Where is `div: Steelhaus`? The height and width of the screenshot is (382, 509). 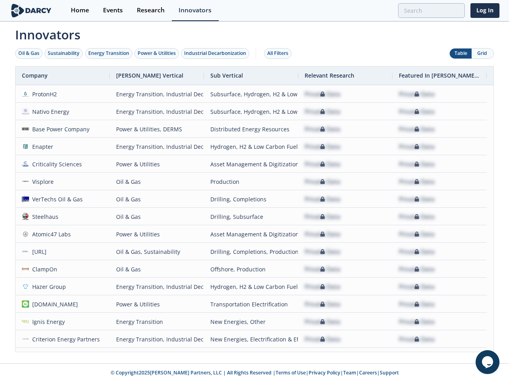
div: Steelhaus is located at coordinates (44, 217).